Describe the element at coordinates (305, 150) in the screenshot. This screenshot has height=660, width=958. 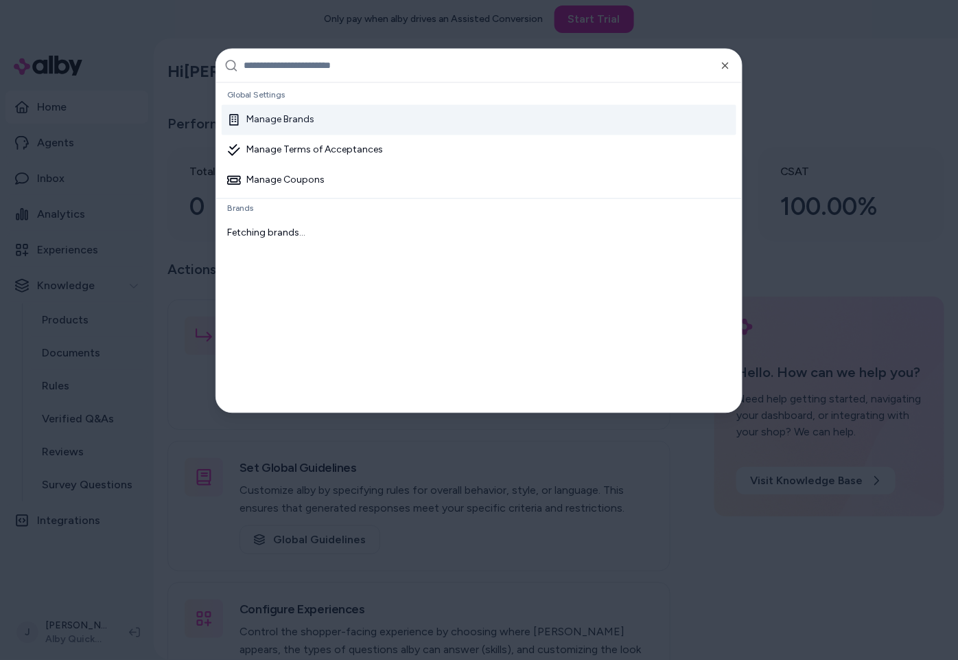
I see `div: Manage Terms of Acceptances` at that location.